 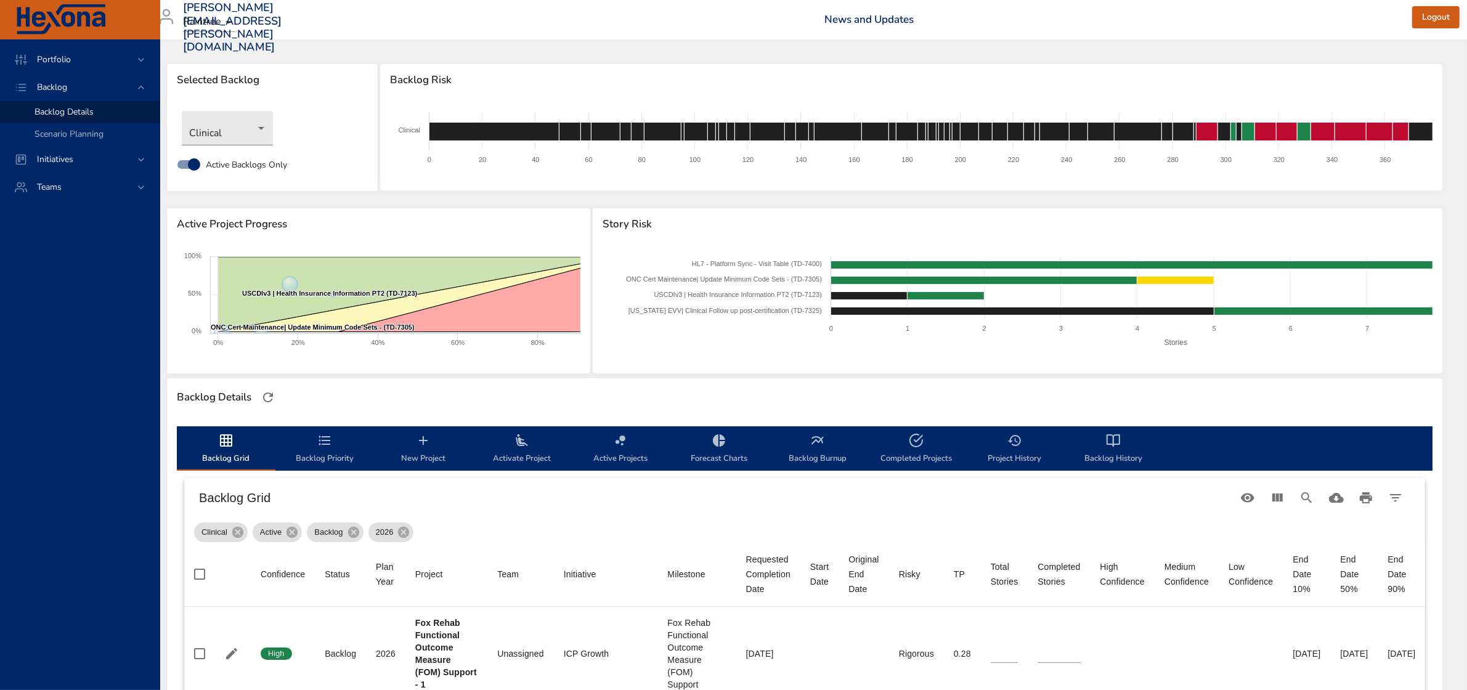 I want to click on span: Milestone, so click(x=696, y=574).